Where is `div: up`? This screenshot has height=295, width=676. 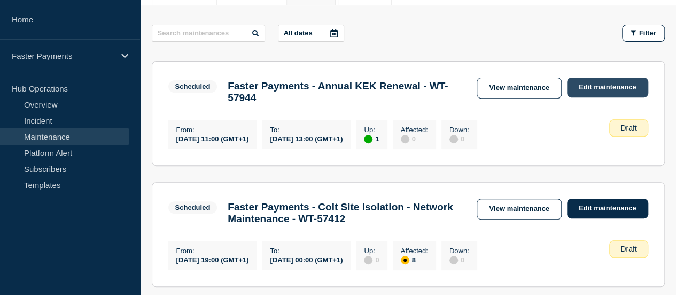 div: up is located at coordinates (368, 139).